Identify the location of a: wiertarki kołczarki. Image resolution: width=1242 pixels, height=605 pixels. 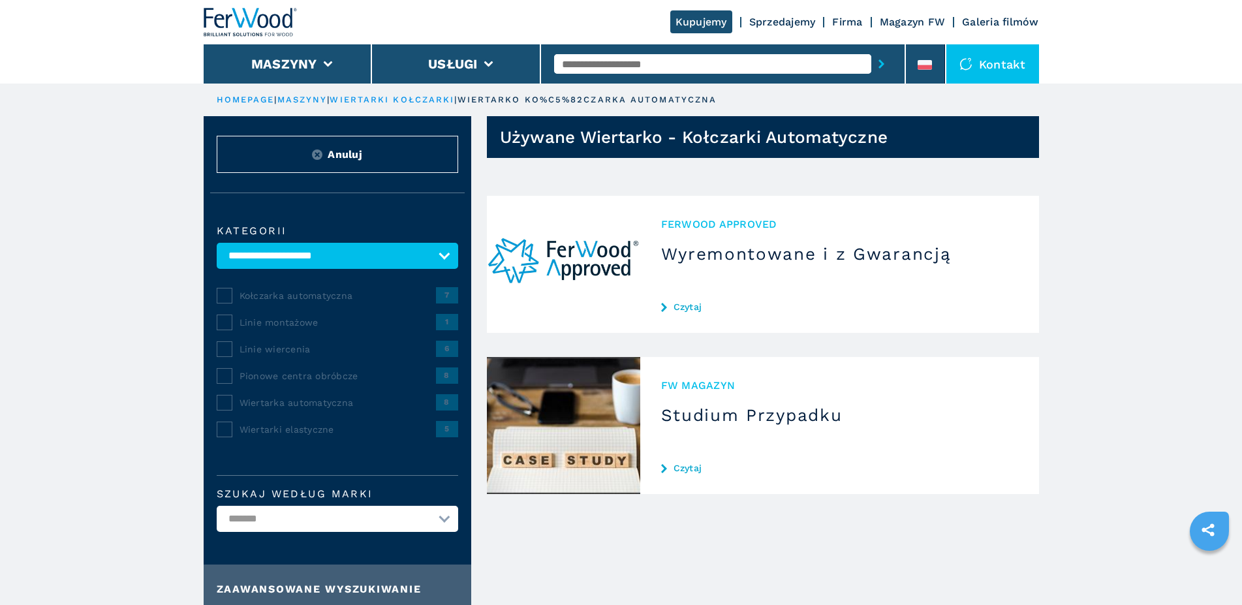
(392, 99).